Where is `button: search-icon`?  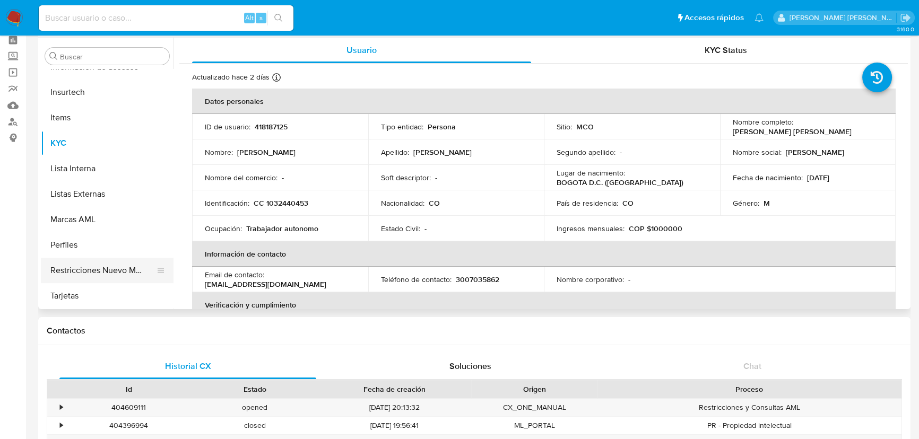
button: search-icon is located at coordinates (278, 18).